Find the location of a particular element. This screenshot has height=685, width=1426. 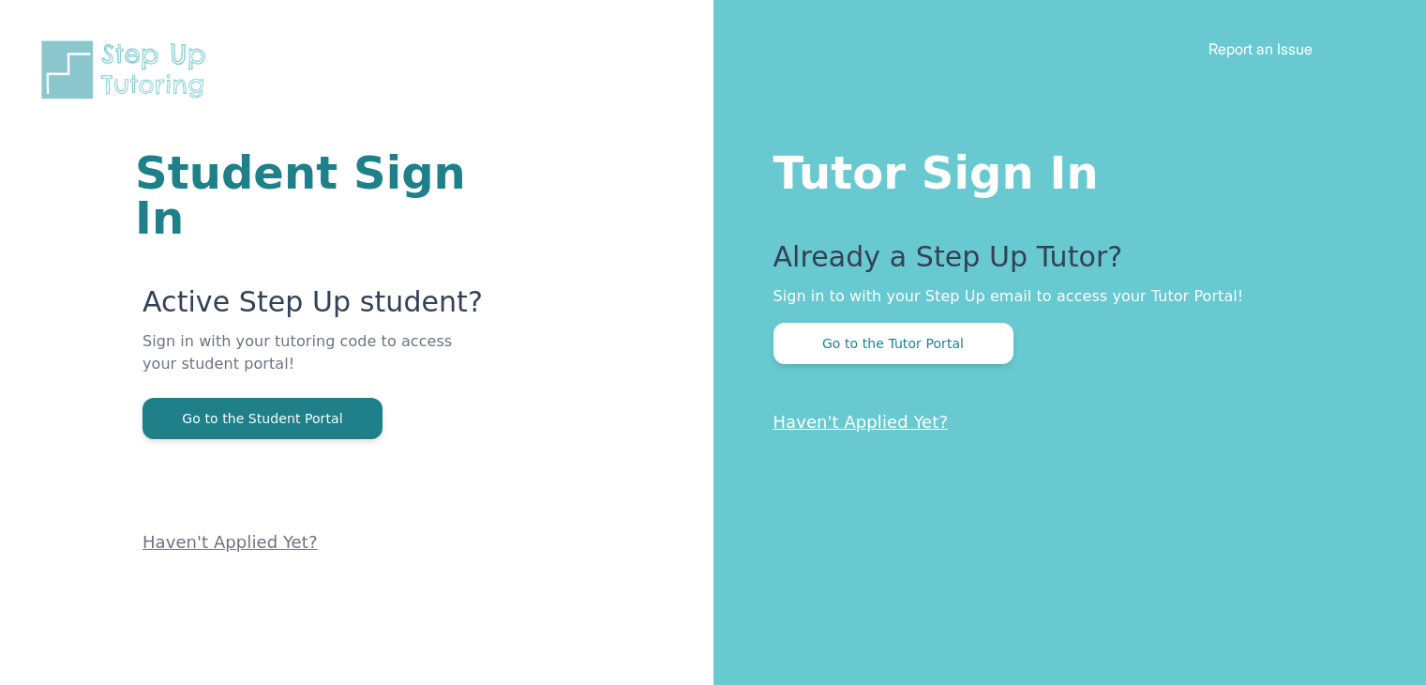

button: Go to the Tutor Portal is located at coordinates (894, 343).